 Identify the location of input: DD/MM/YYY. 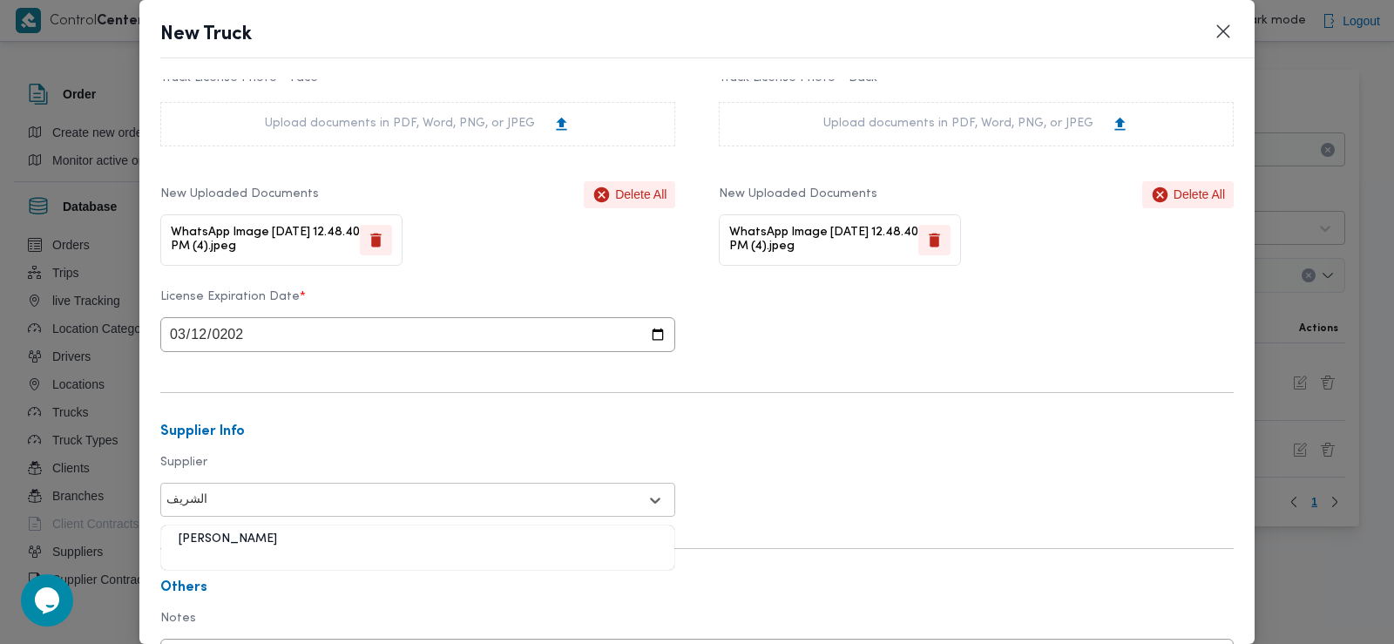
(417, 335).